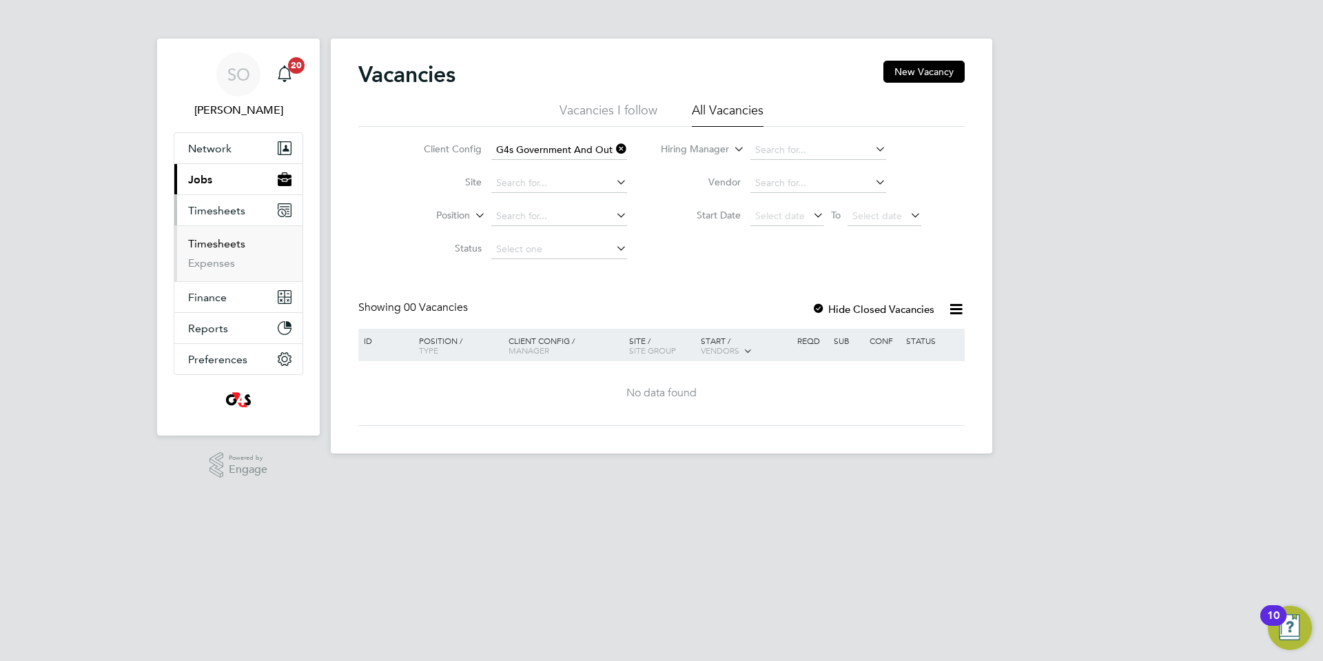  Describe the element at coordinates (248, 469) in the screenshot. I see `span: Engage` at that location.